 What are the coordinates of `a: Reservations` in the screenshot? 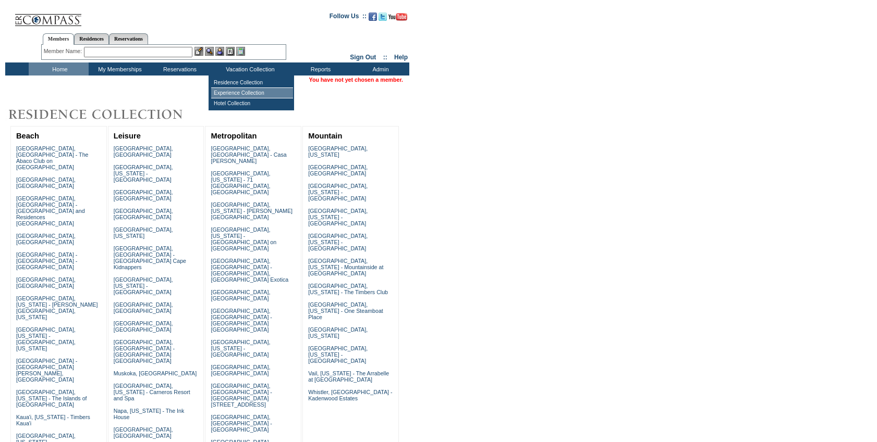 It's located at (128, 39).